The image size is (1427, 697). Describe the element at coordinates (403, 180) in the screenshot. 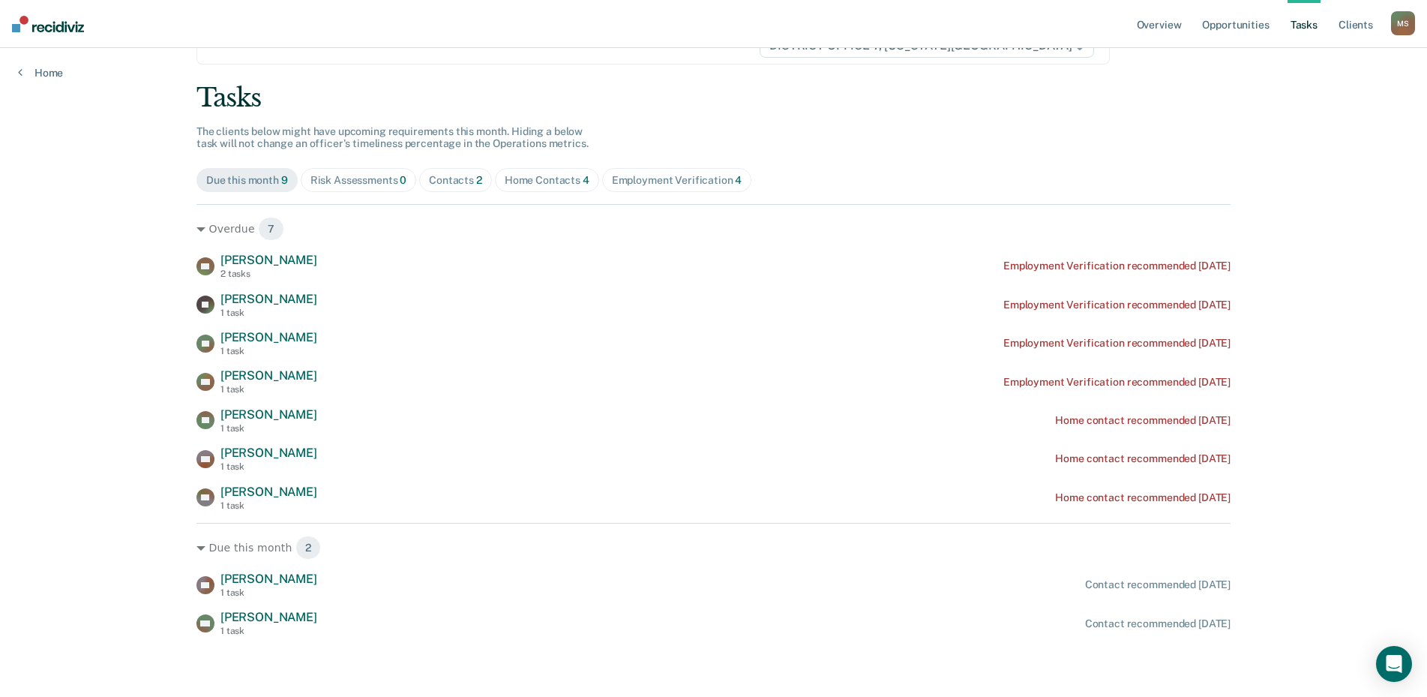

I see `span: 0` at that location.